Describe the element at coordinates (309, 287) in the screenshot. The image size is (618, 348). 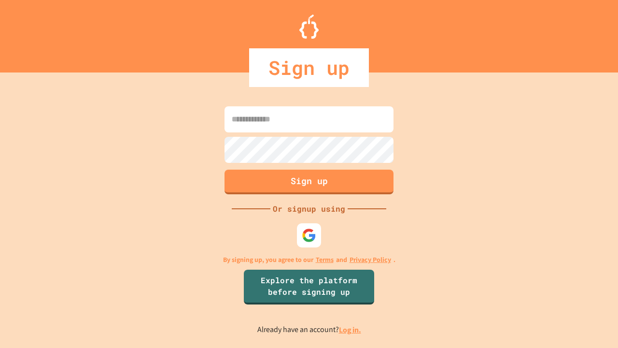
I see `a: Explore the platform before signing up` at that location.